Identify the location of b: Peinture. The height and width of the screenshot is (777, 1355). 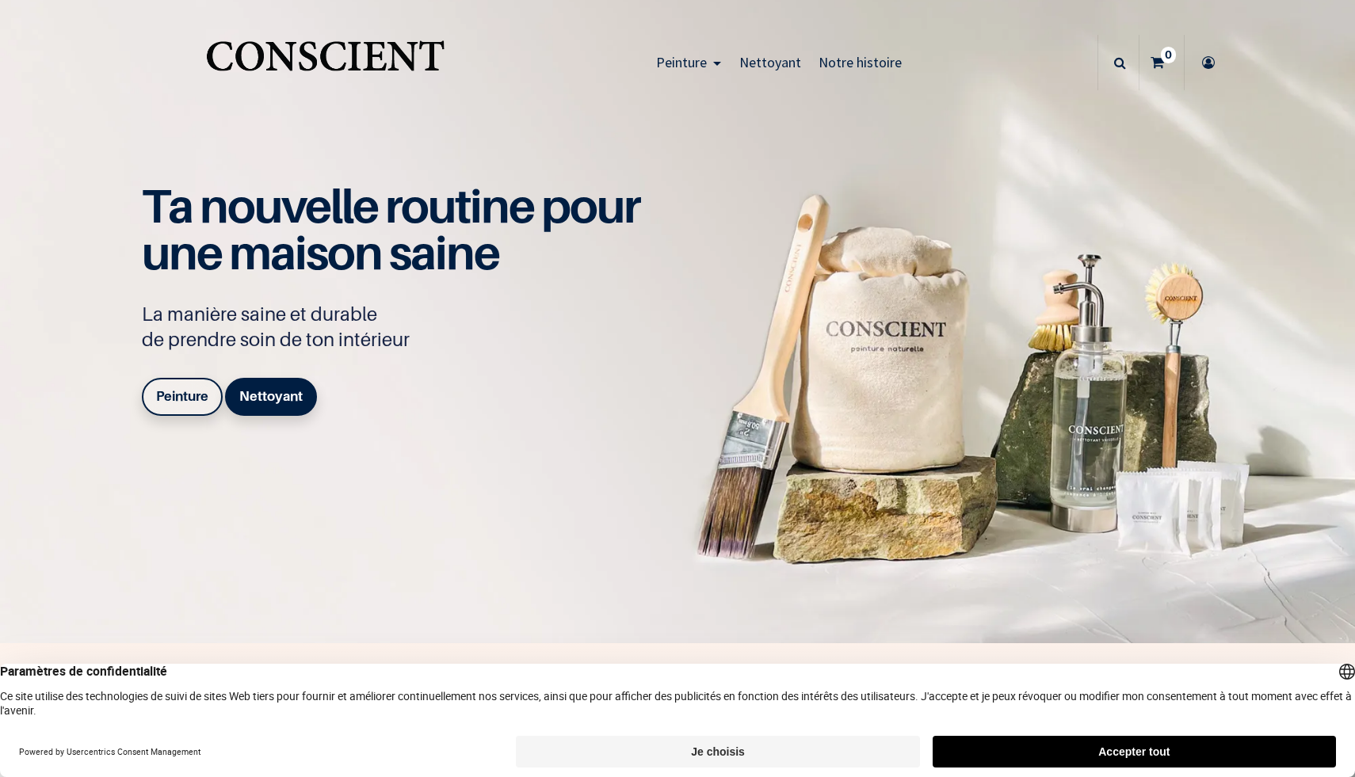
(182, 396).